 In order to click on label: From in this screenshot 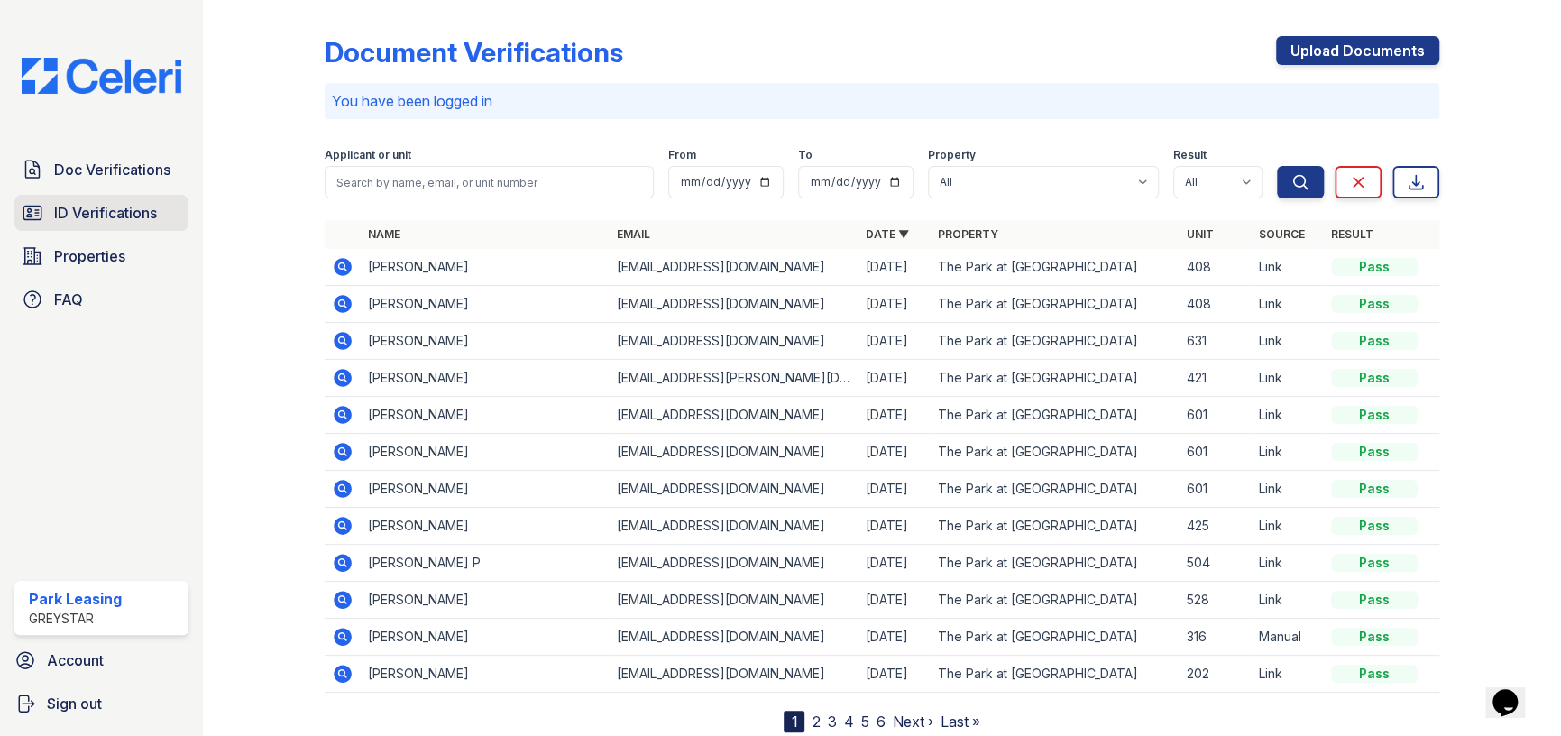, I will do `click(682, 155)`.